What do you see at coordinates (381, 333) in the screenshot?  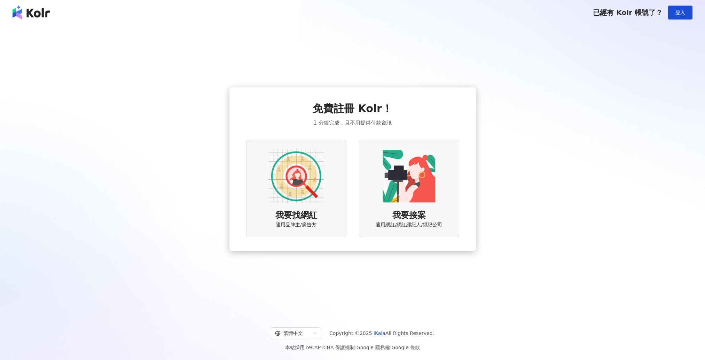 I see `span: Copyright © 2025 All Rights Reserved.` at bounding box center [381, 333].